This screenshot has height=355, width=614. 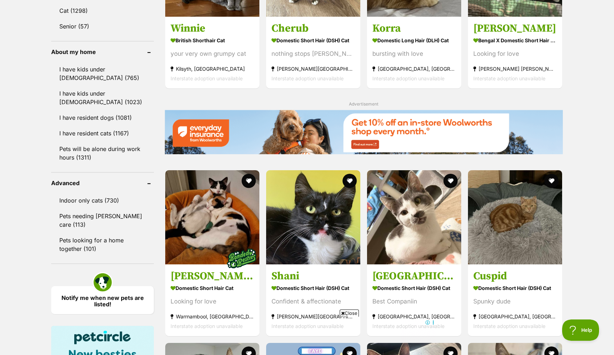 What do you see at coordinates (349, 313) in the screenshot?
I see `span: Close` at bounding box center [349, 313].